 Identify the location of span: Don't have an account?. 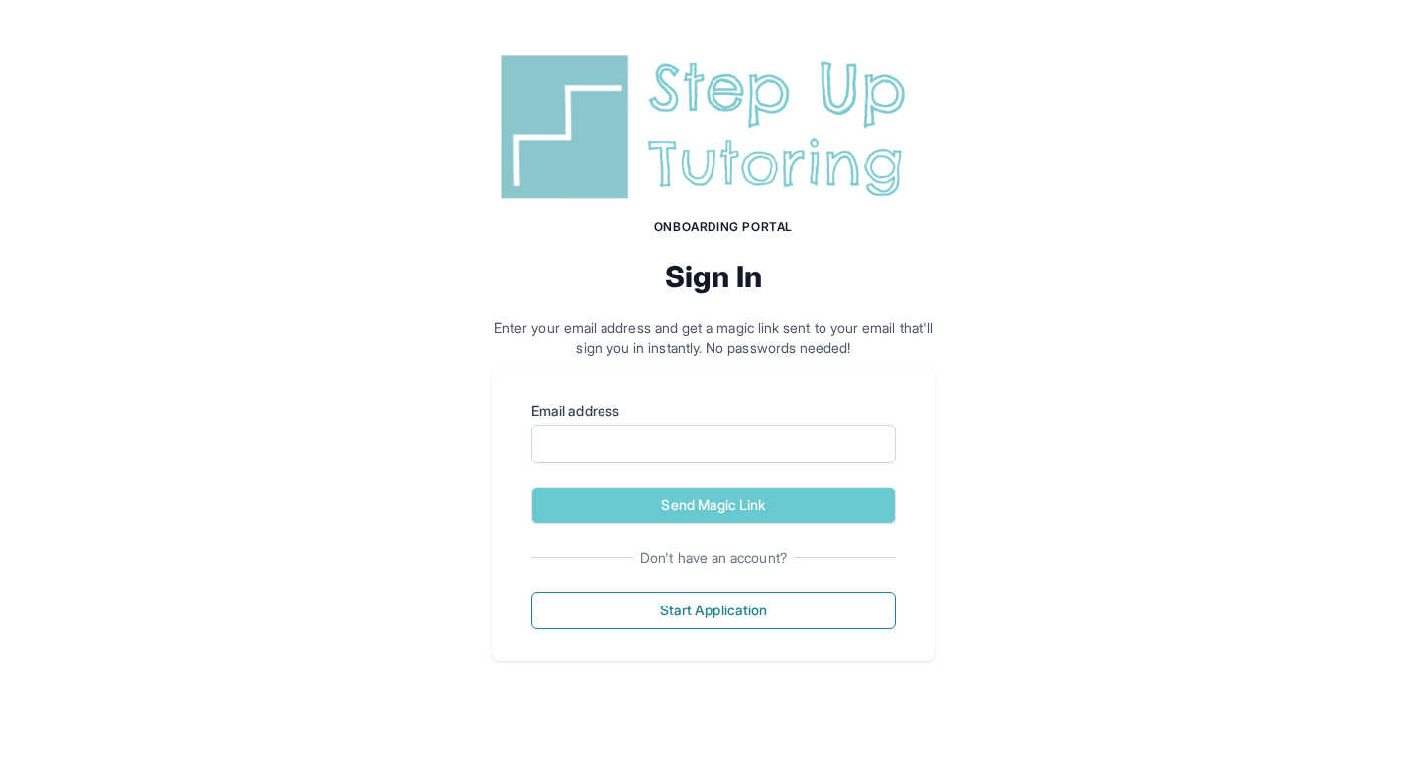
(713, 558).